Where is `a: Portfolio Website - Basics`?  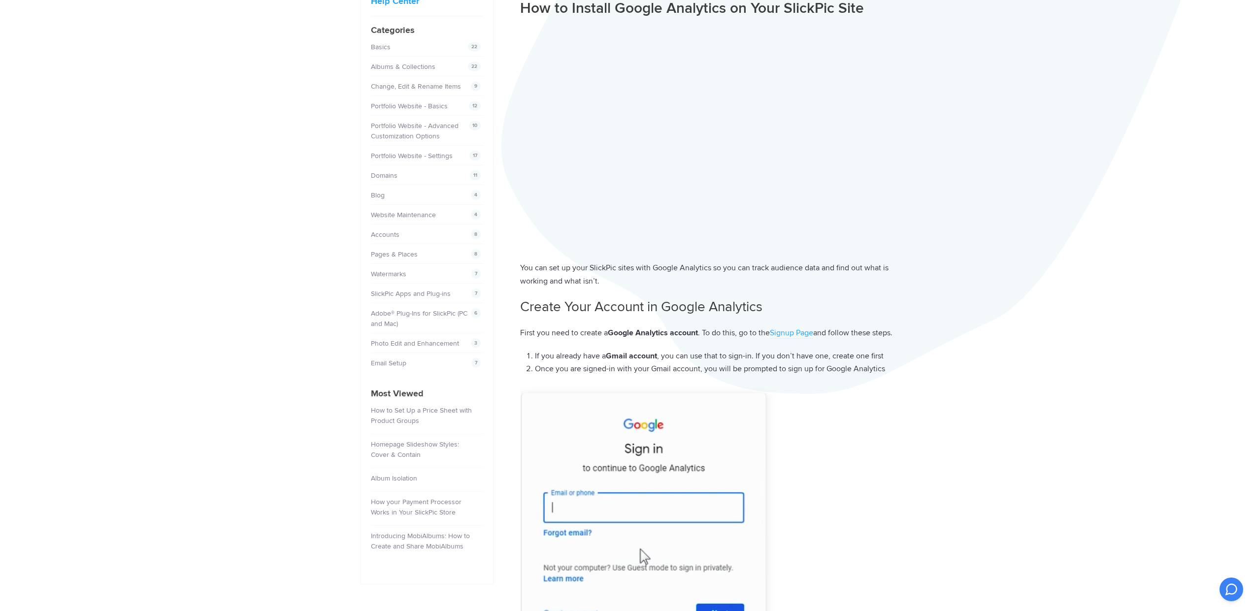
a: Portfolio Website - Basics is located at coordinates (409, 106).